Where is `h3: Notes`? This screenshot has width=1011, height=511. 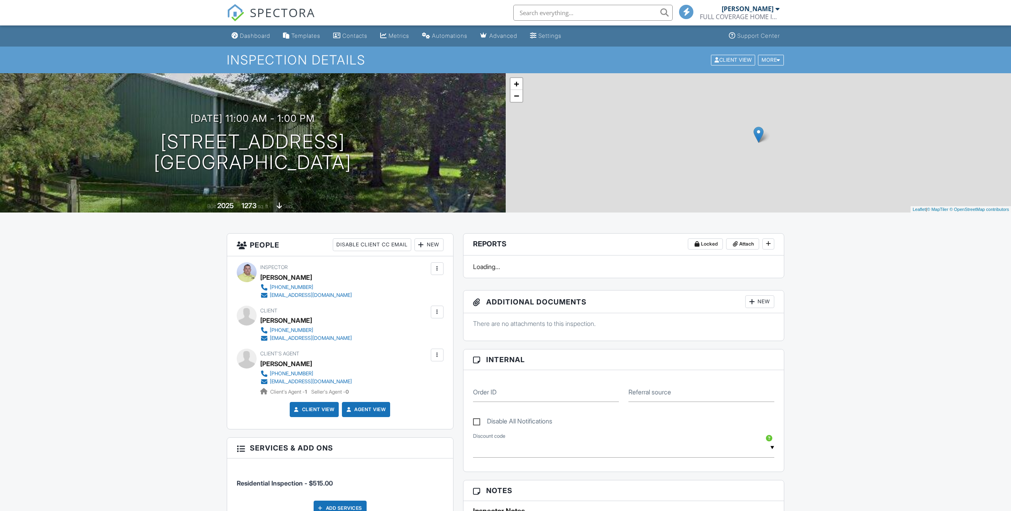
h3: Notes is located at coordinates (623, 491).